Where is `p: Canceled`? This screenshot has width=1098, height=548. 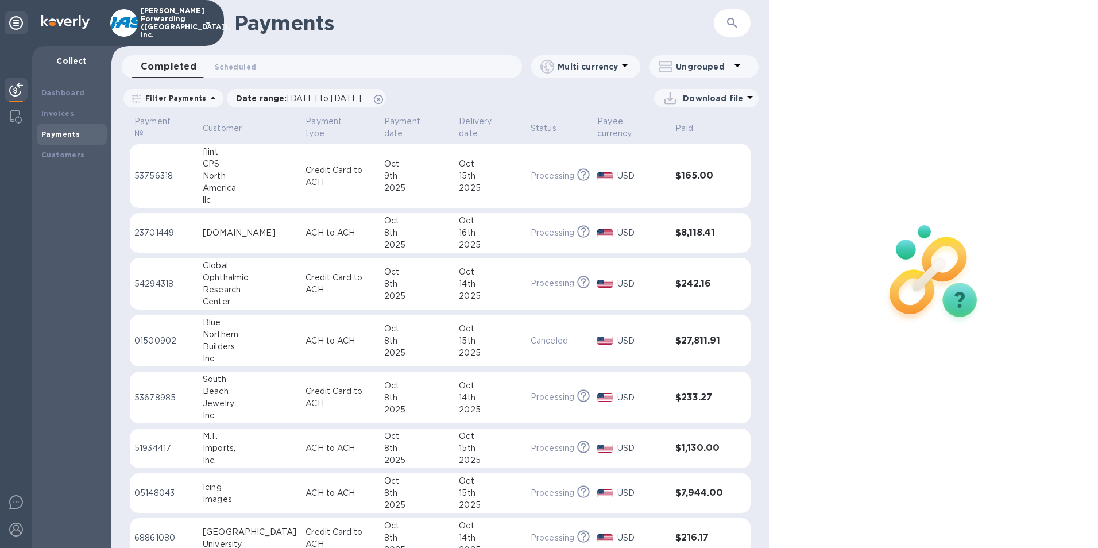 p: Canceled is located at coordinates (559, 341).